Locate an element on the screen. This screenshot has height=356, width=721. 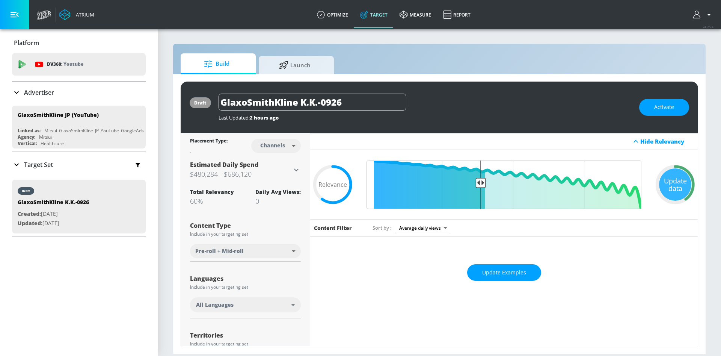
span: Activate is located at coordinates (664, 107).